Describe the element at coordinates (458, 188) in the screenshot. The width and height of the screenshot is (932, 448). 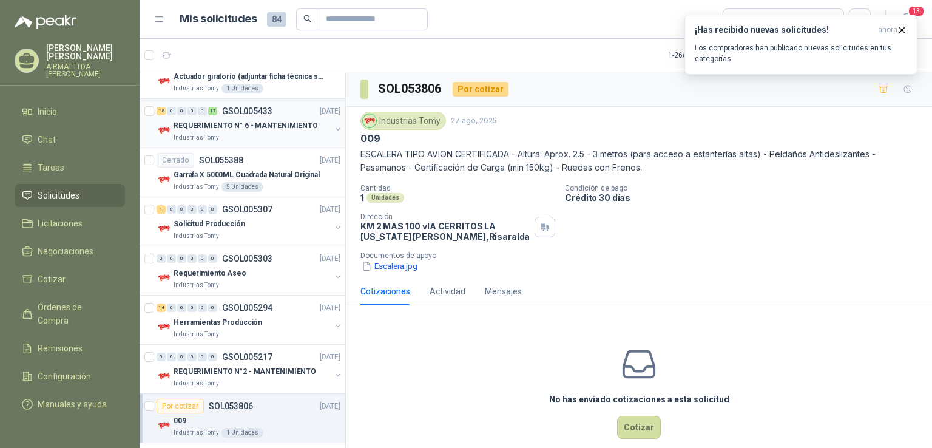
I see `p: Cantidad` at that location.